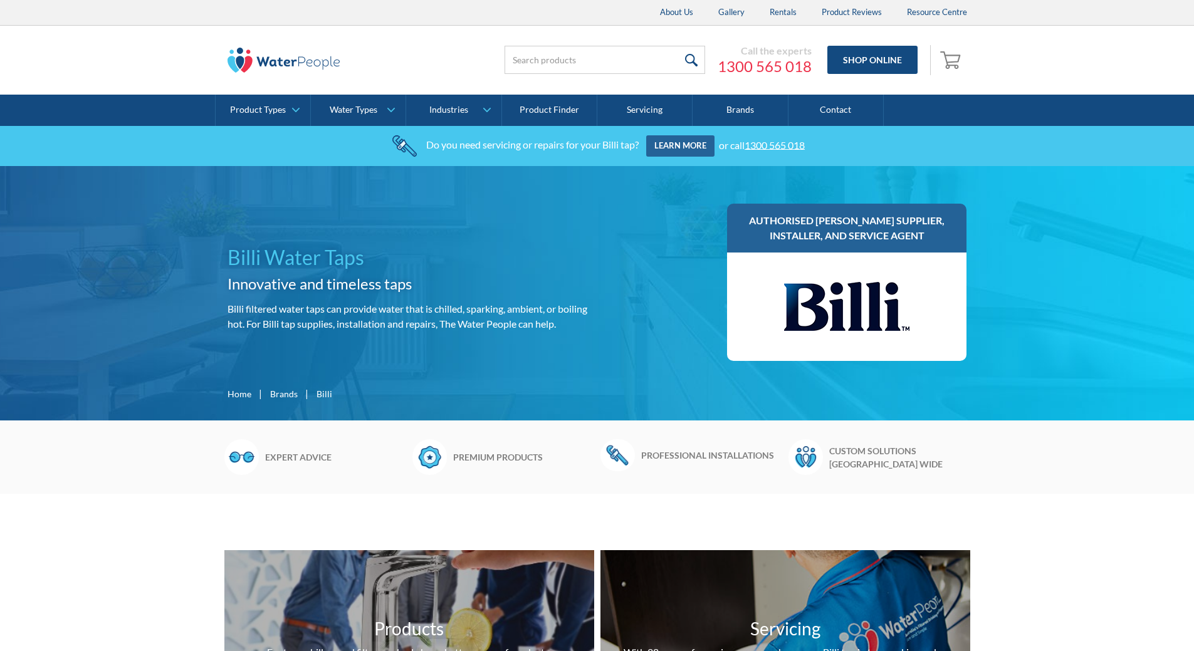 The width and height of the screenshot is (1194, 651). What do you see at coordinates (240, 394) in the screenshot?
I see `a: Home` at bounding box center [240, 394].